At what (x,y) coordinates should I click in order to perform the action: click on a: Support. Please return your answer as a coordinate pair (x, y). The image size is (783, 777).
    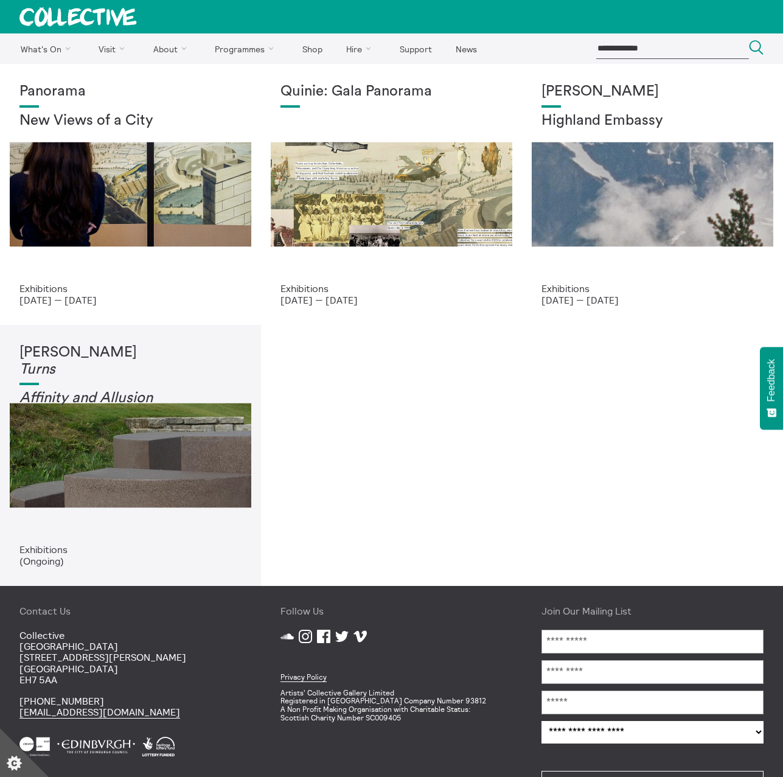
    Looking at the image, I should click on (416, 49).